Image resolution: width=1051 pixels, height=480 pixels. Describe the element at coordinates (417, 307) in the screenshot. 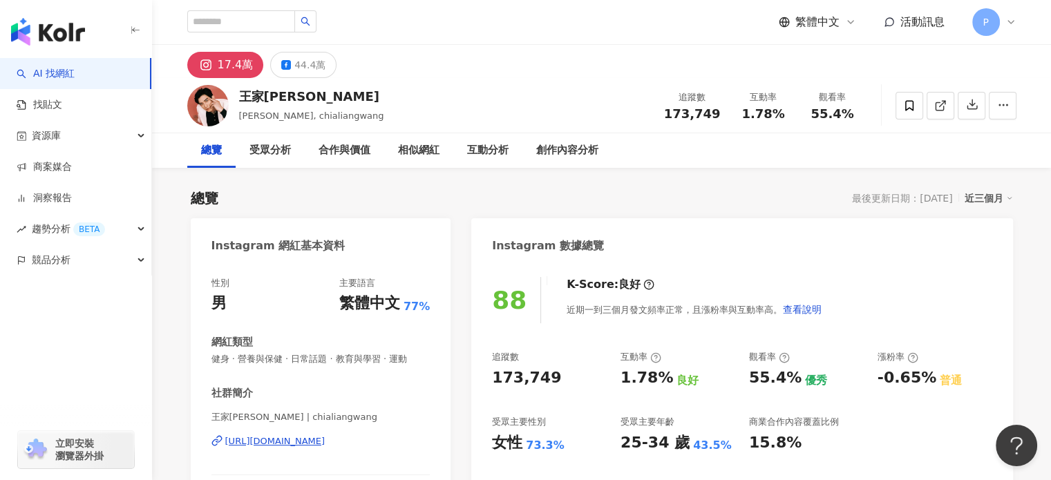

I see `span: 77%` at that location.